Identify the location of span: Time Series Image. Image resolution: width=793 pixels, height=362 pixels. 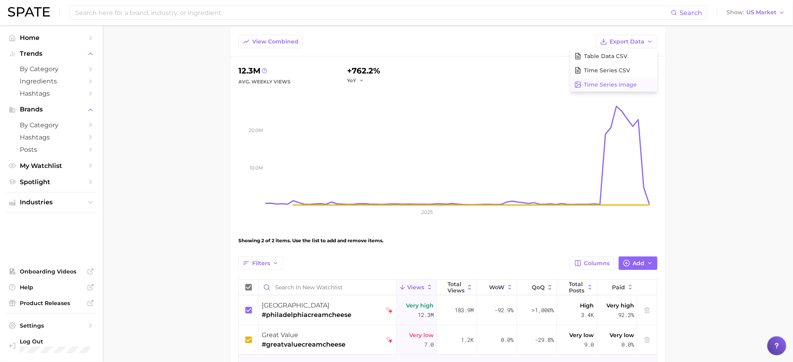
(610, 85).